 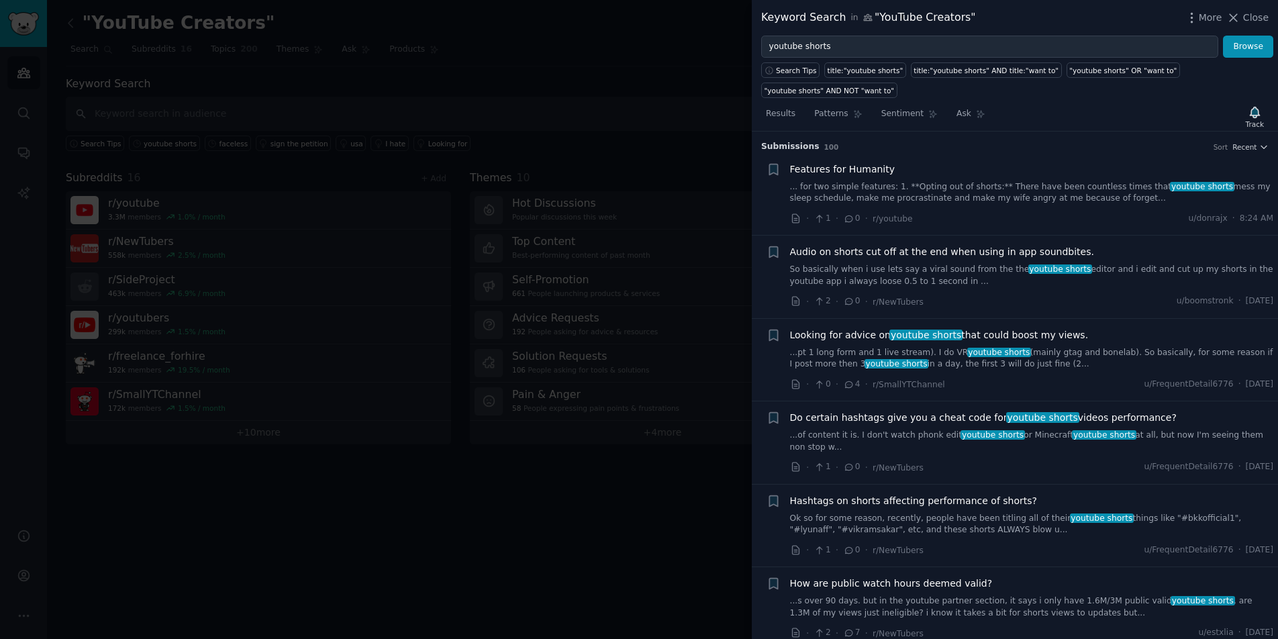 What do you see at coordinates (1247, 17) in the screenshot?
I see `button: Close` at bounding box center [1247, 17].